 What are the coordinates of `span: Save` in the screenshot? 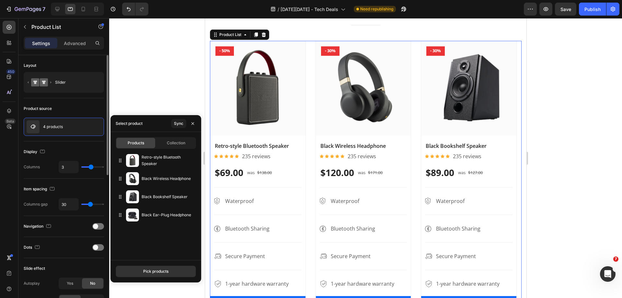 It's located at (566, 9).